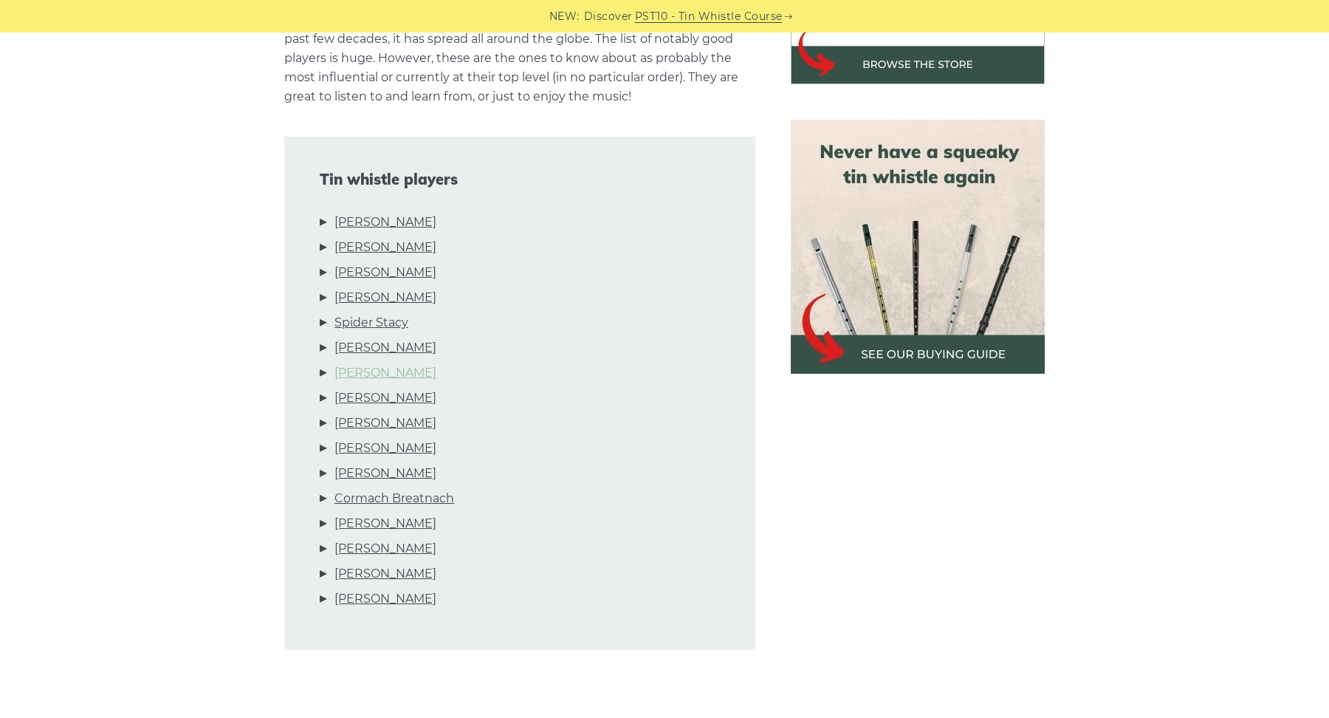 The height and width of the screenshot is (718, 1329). I want to click on a: Cormach Breatnach, so click(394, 498).